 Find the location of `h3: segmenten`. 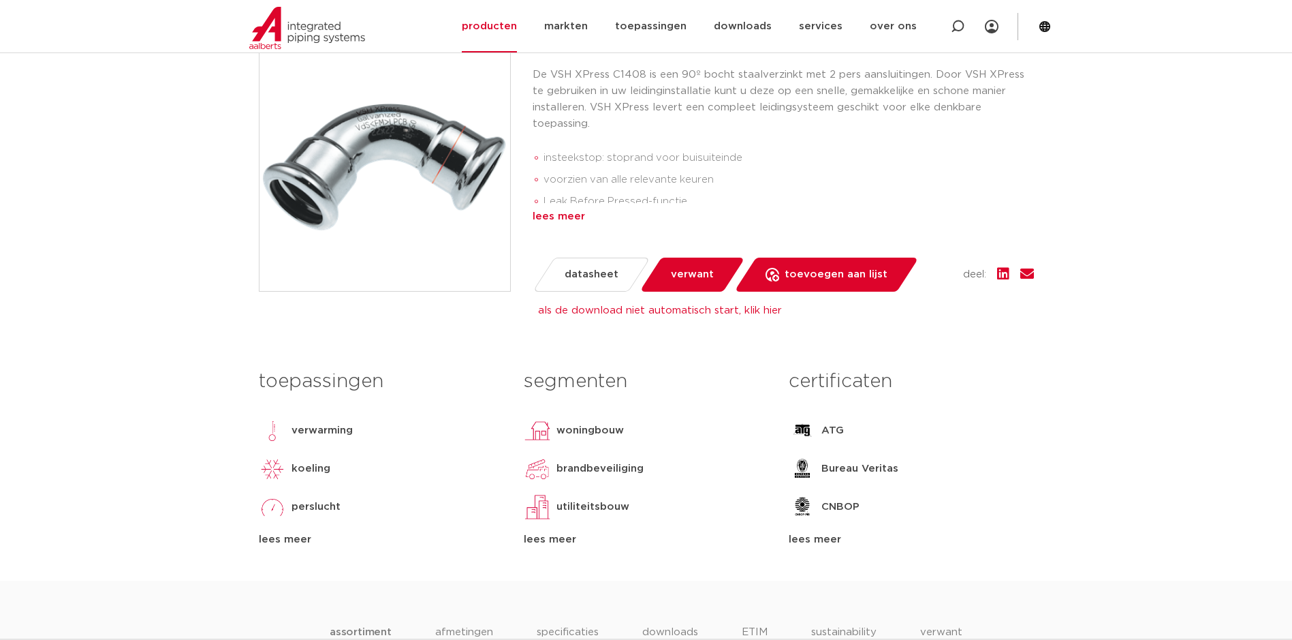

h3: segmenten is located at coordinates (646, 382).